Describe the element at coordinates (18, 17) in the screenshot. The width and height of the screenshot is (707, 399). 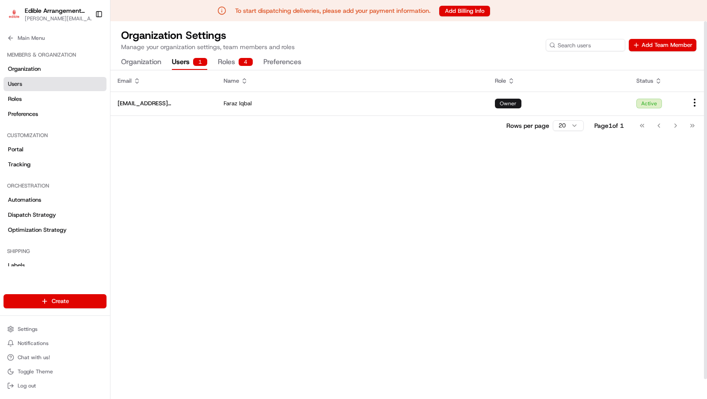
I see `img: Nash` at that location.